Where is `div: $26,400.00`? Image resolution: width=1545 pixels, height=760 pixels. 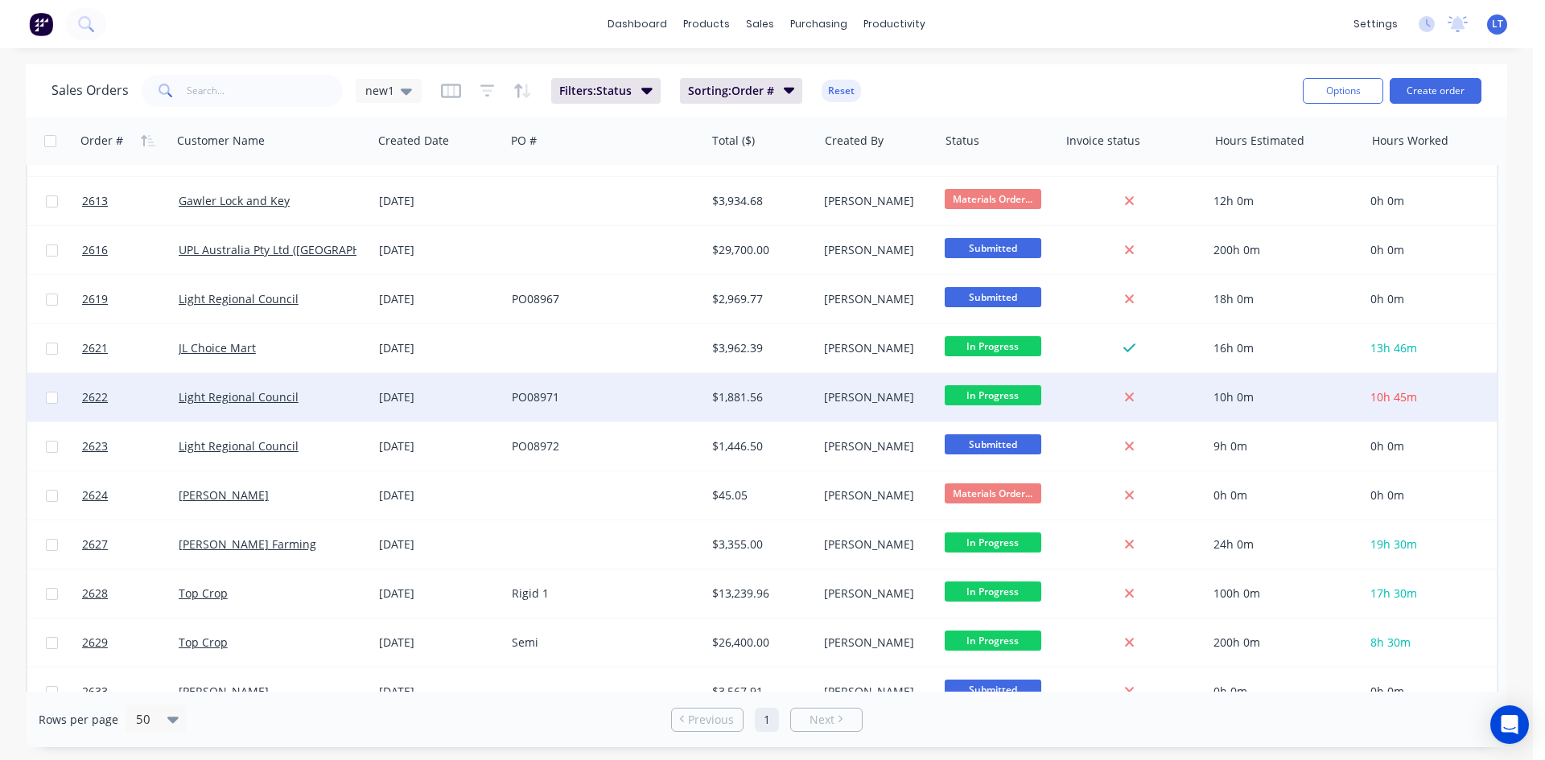
div: $26,400.00 is located at coordinates (759, 643).